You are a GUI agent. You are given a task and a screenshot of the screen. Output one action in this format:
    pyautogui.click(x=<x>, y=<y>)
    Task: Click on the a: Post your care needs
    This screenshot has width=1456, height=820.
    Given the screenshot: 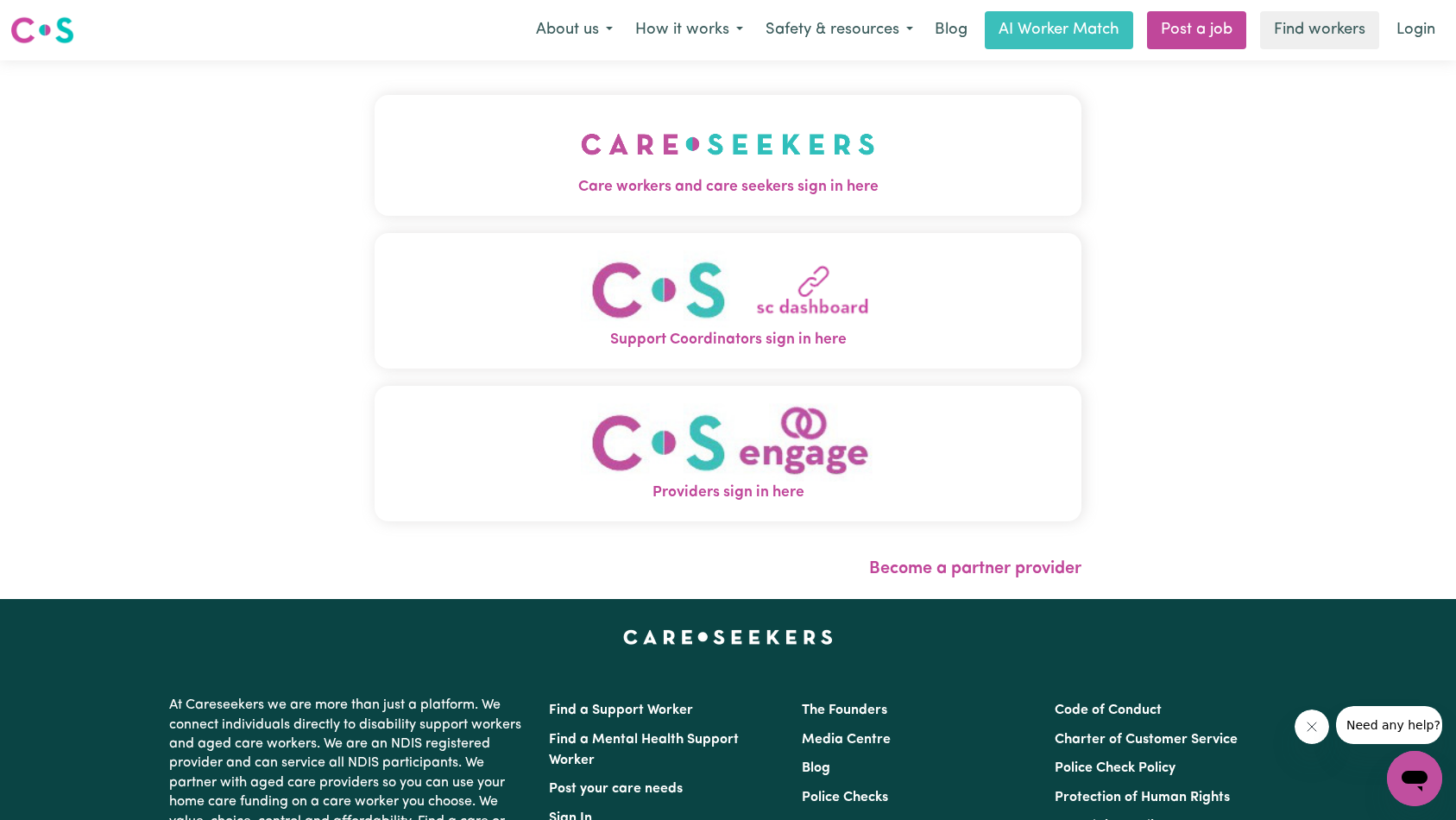 What is the action you would take?
    pyautogui.click(x=615, y=789)
    